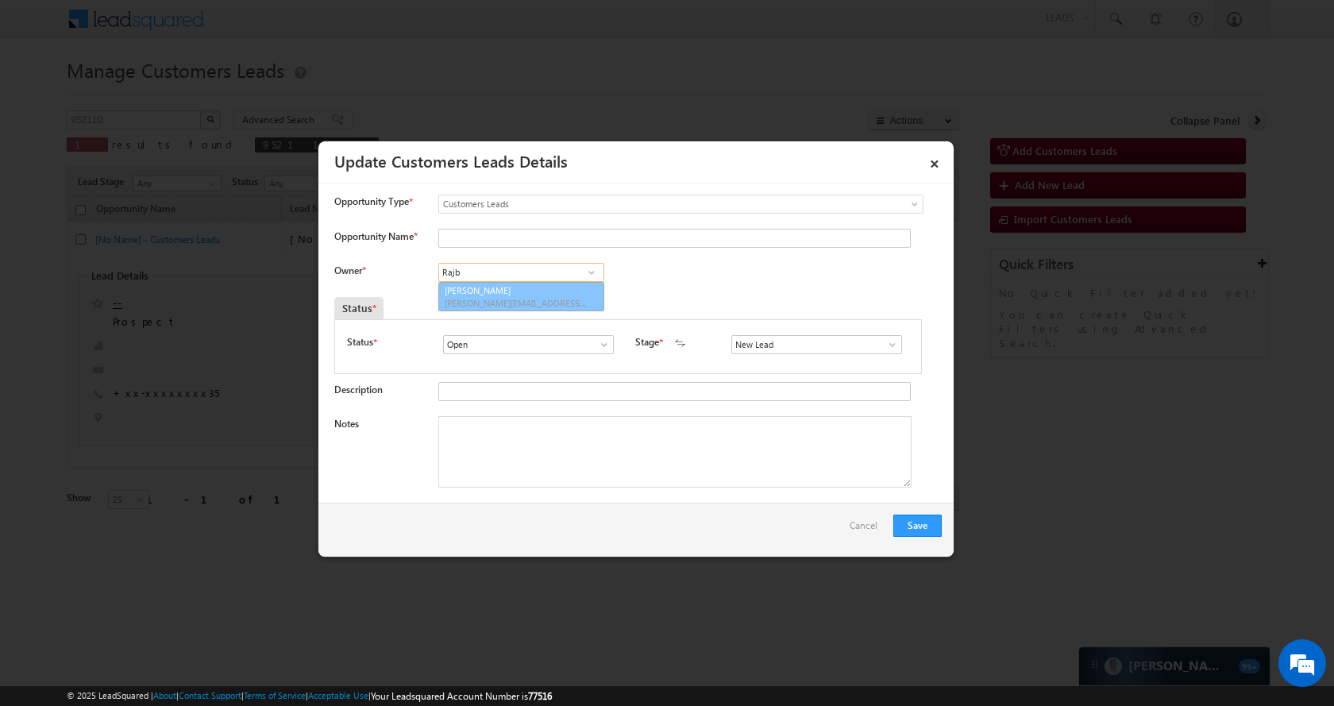 The width and height of the screenshot is (1334, 706). What do you see at coordinates (917, 526) in the screenshot?
I see `button: Save` at bounding box center [917, 526].